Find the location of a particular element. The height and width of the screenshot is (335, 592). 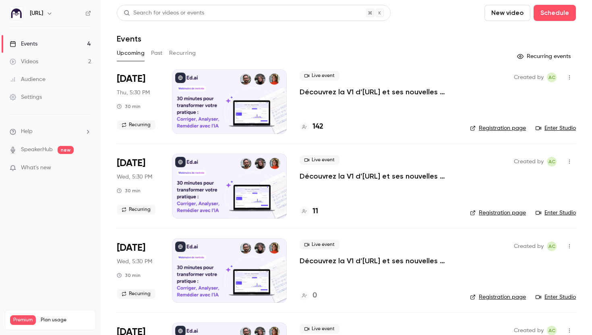

div: Events is located at coordinates (23, 44).